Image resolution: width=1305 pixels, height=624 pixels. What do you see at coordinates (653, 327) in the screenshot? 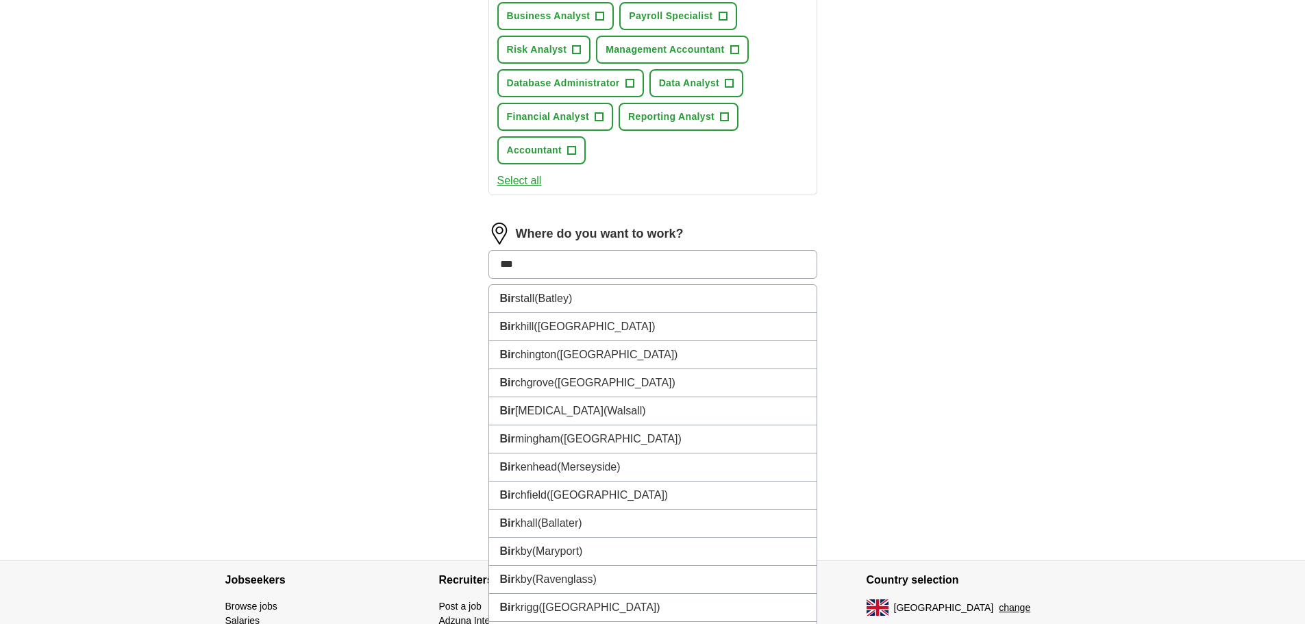
I see `li: khill` at bounding box center [653, 327].